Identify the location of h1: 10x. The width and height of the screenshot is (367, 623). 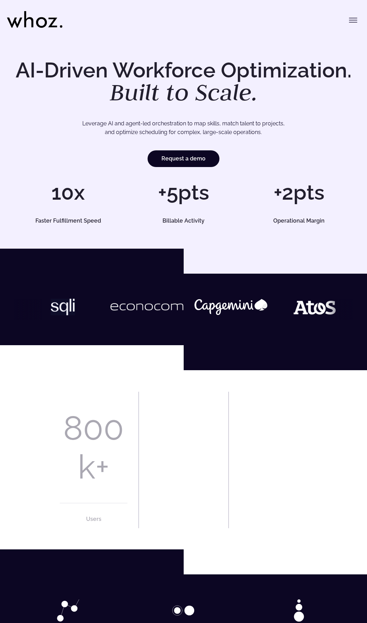
(68, 192).